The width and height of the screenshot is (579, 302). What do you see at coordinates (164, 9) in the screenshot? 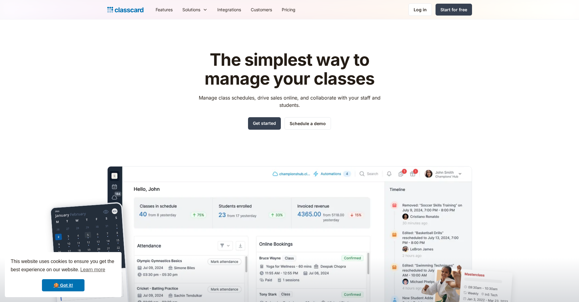
I see `a: Features` at bounding box center [164, 9].